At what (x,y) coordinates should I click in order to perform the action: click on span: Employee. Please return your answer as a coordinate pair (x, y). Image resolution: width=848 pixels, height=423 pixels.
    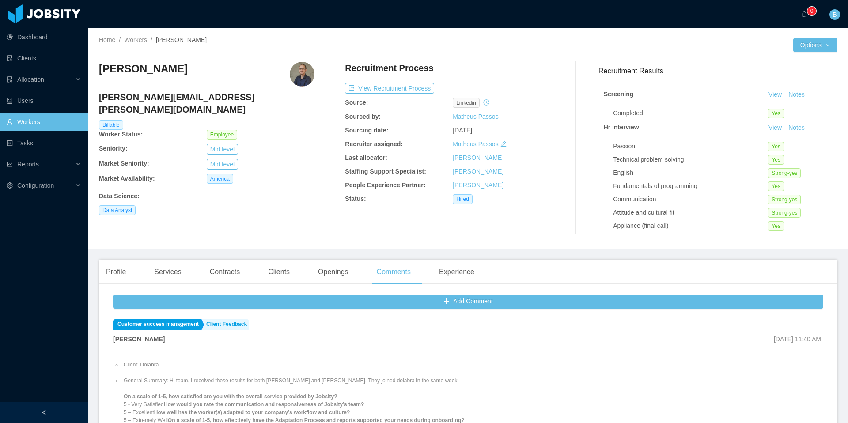
    Looking at the image, I should click on (222, 135).